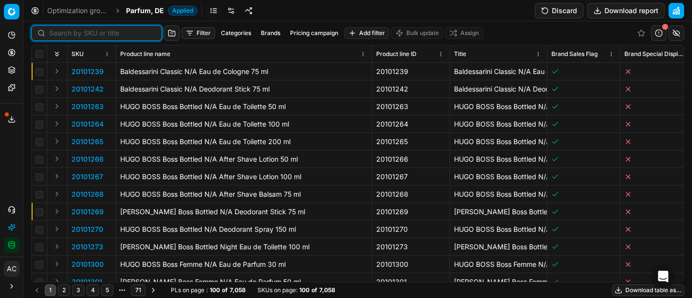 This screenshot has width=692, height=298. What do you see at coordinates (410, 212) in the screenshot?
I see `div: 20101269` at bounding box center [410, 212].